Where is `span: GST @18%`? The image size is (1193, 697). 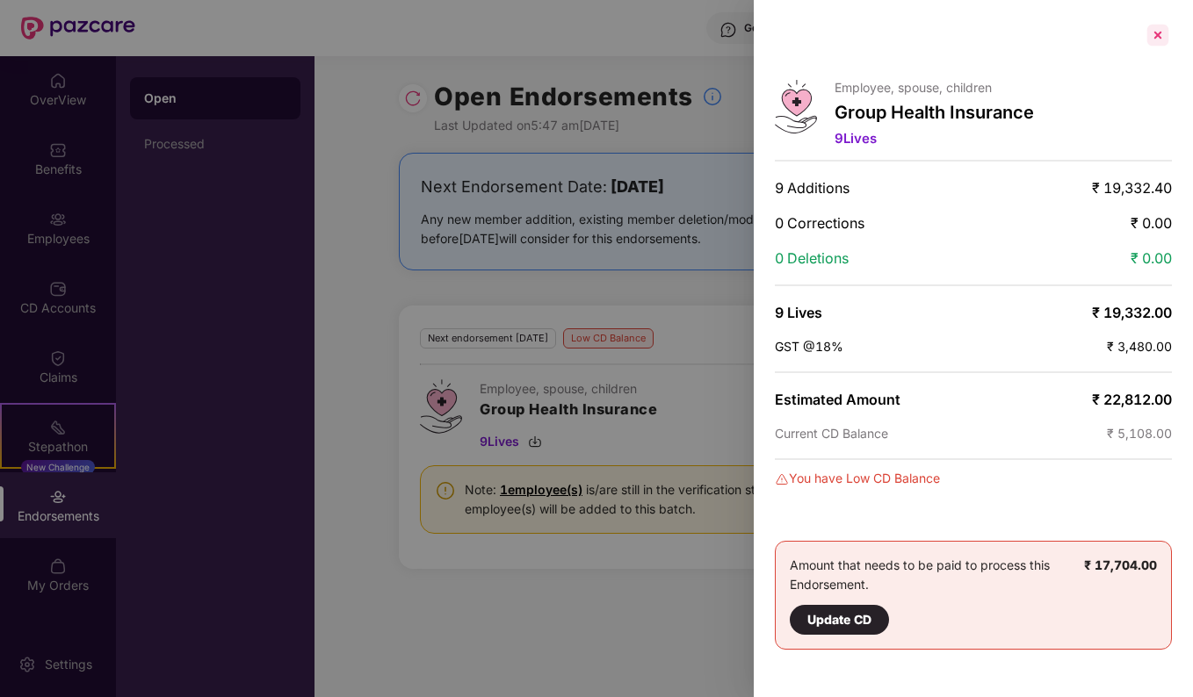
span: GST @18% is located at coordinates (809, 346).